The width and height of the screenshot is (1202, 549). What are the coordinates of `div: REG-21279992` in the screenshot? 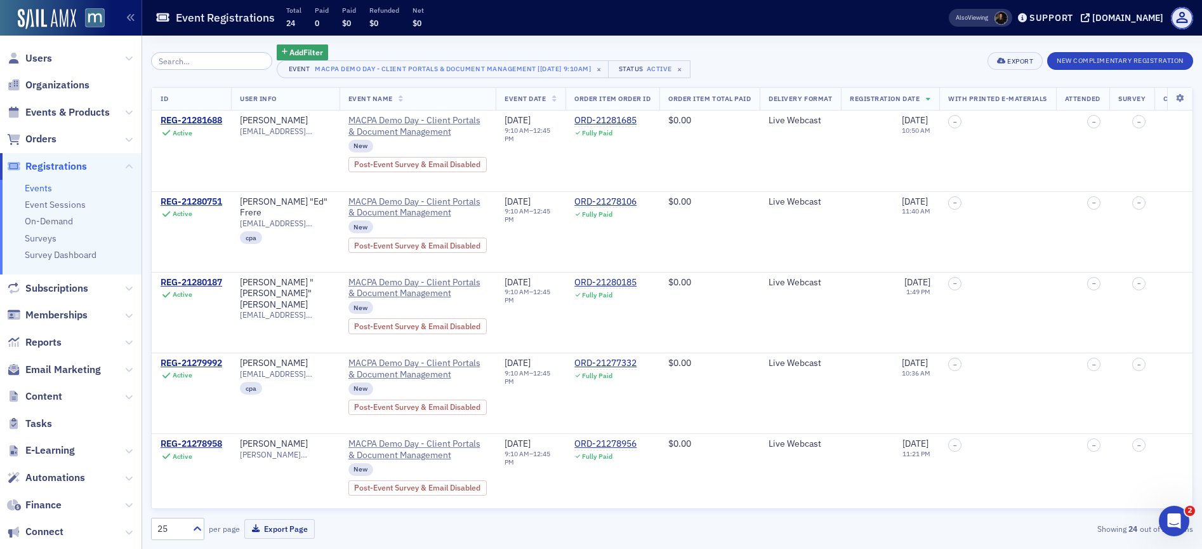 It's located at (191, 363).